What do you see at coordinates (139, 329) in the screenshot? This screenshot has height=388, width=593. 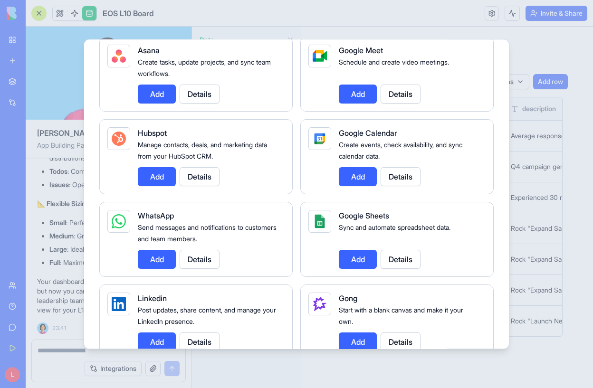 I see `span: disappointed reaction` at bounding box center [139, 329].